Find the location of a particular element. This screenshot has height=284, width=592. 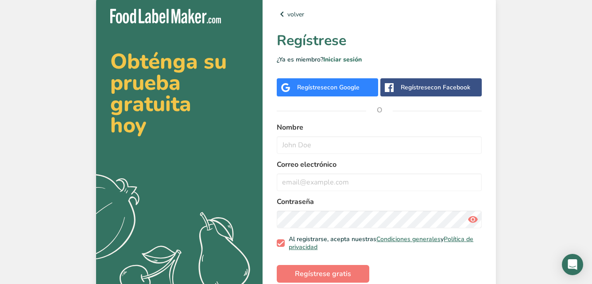

span: O is located at coordinates (380, 110).